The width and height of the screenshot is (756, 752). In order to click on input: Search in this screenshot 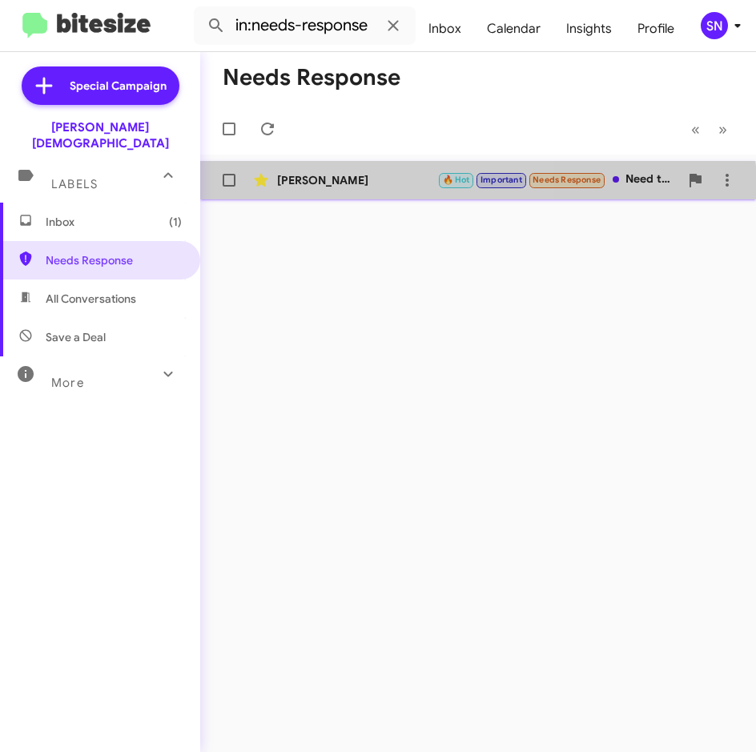, I will do `click(304, 26)`.